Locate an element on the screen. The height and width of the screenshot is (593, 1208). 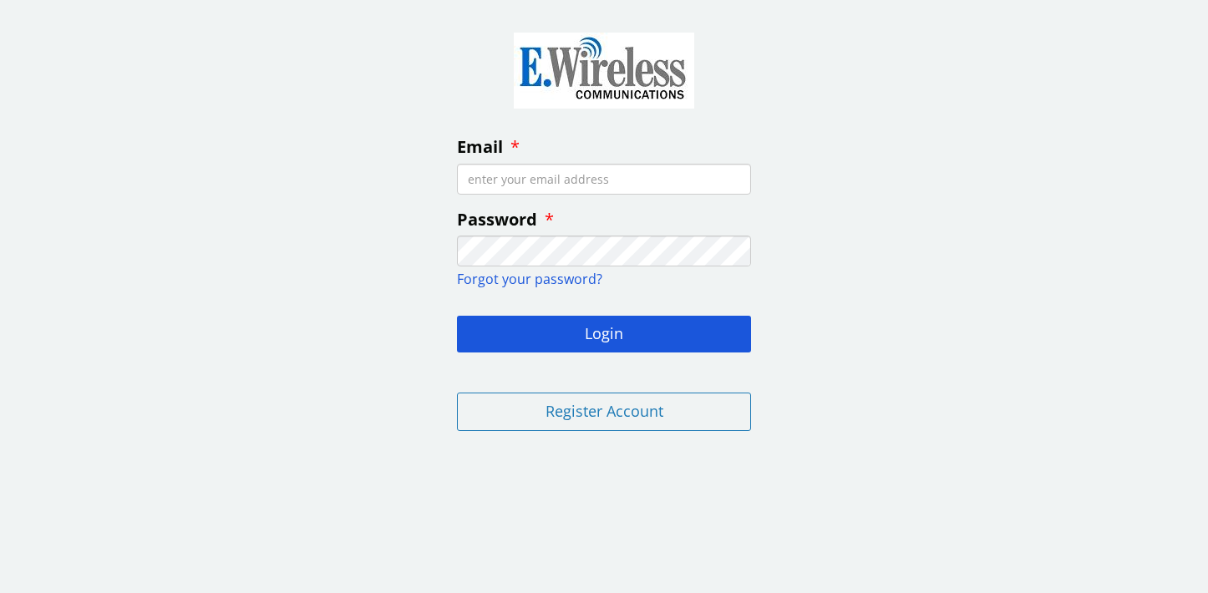
span: Forgot your password? is located at coordinates (530, 279).